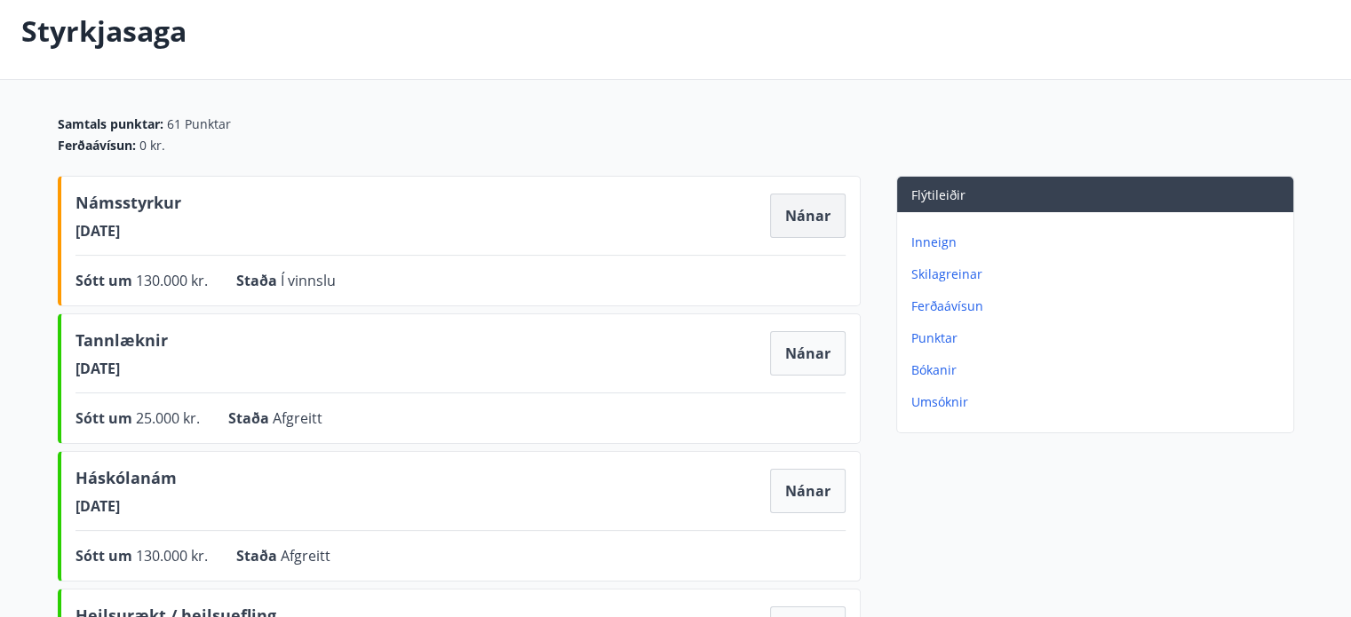 The height and width of the screenshot is (617, 1351). Describe the element at coordinates (1098, 274) in the screenshot. I see `p: Skilagreinar` at that location.